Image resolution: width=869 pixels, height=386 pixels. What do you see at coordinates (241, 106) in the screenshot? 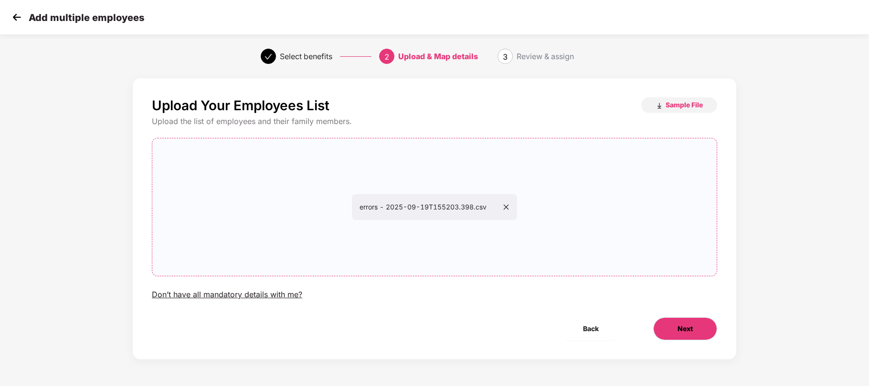
I see `p: Upload Your Employees List` at bounding box center [241, 106].